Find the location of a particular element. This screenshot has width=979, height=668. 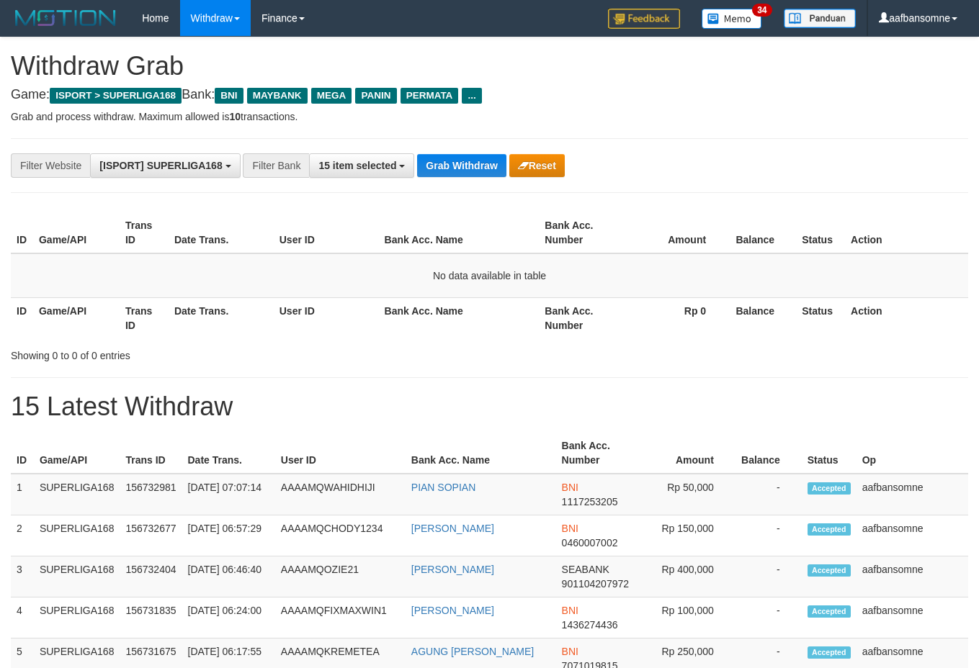

th: Rp 0 is located at coordinates (676, 318).